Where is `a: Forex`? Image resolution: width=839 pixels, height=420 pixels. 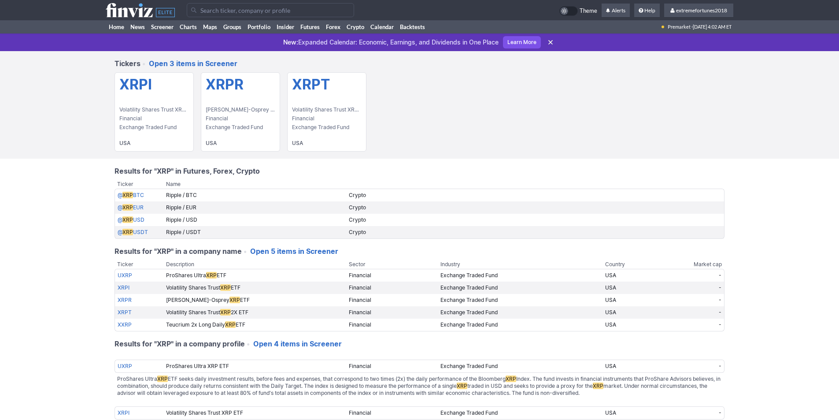
a: Forex is located at coordinates (333, 27).